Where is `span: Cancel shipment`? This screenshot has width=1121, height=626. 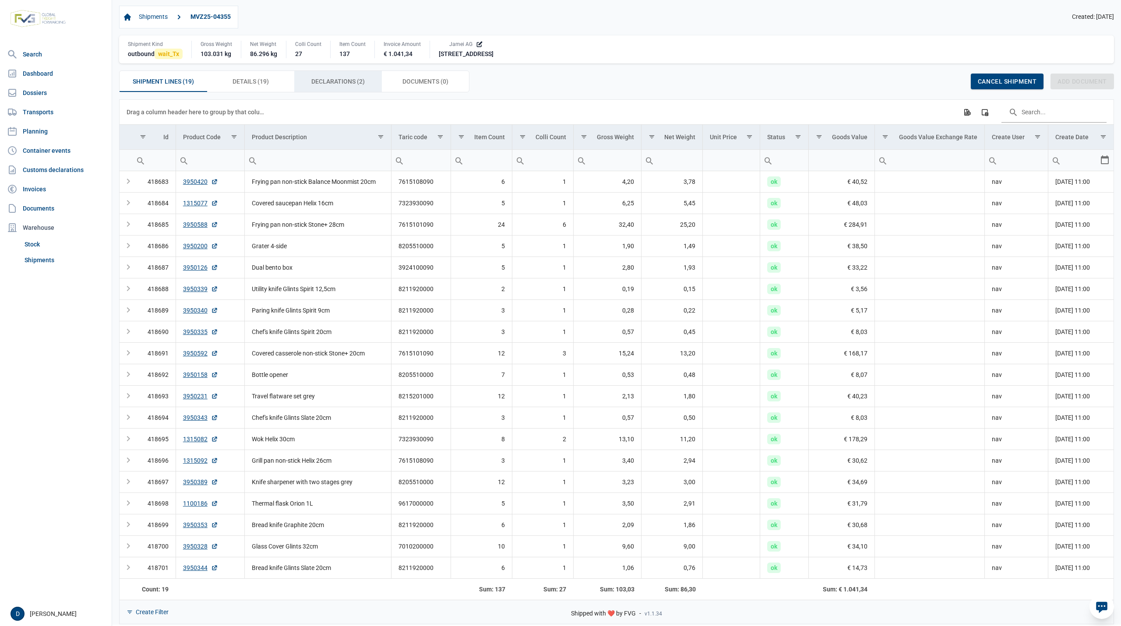
span: Cancel shipment is located at coordinates (1007, 81).